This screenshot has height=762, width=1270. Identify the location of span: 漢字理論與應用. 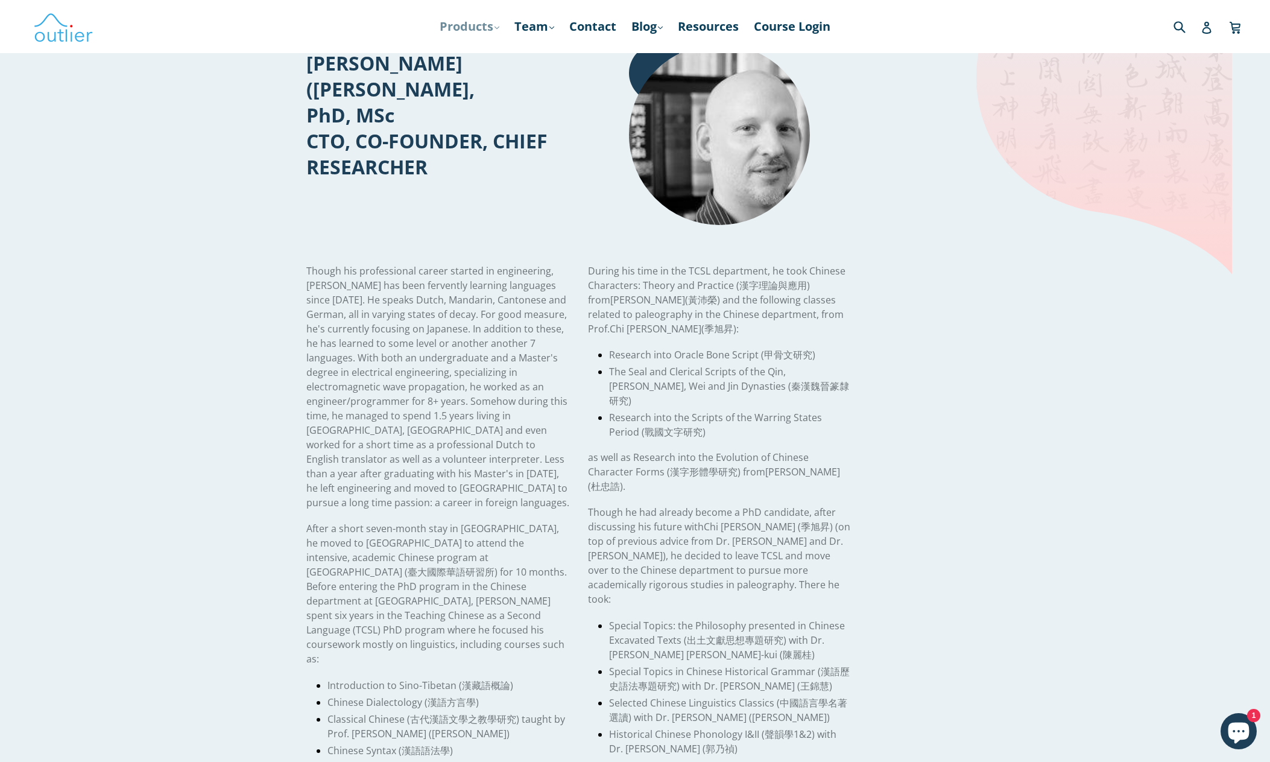
(773, 285).